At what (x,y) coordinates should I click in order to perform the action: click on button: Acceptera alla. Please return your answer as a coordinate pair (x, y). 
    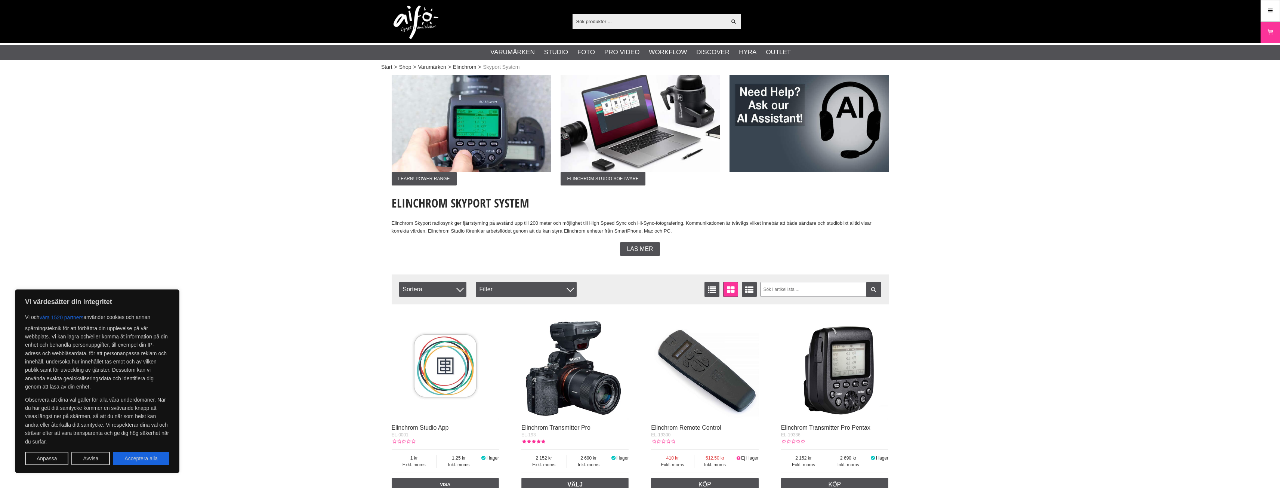
    Looking at the image, I should click on (141, 458).